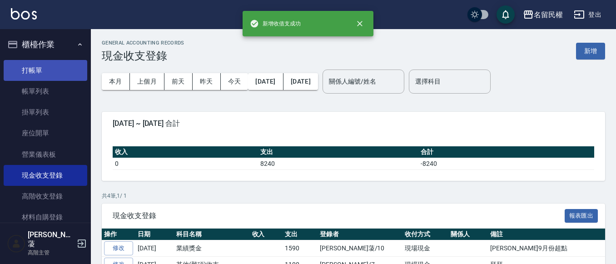  Describe the element at coordinates (16, 243) in the screenshot. I see `img: Person` at that location.